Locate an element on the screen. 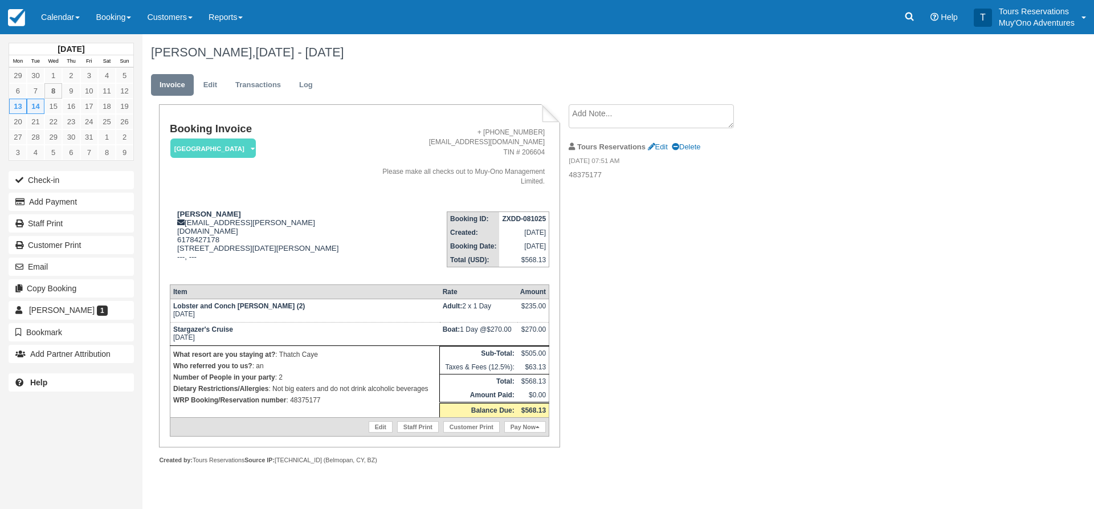 The height and width of the screenshot is (509, 1094). strong: What resort are you staying at? is located at coordinates (224, 354).